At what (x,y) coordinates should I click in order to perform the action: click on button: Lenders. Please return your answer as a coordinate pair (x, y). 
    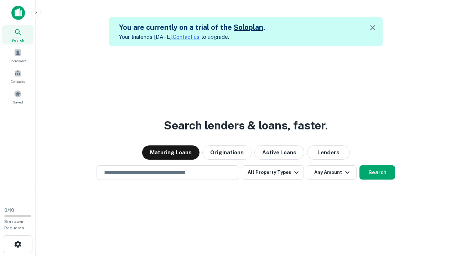
    Looking at the image, I should click on (328, 153).